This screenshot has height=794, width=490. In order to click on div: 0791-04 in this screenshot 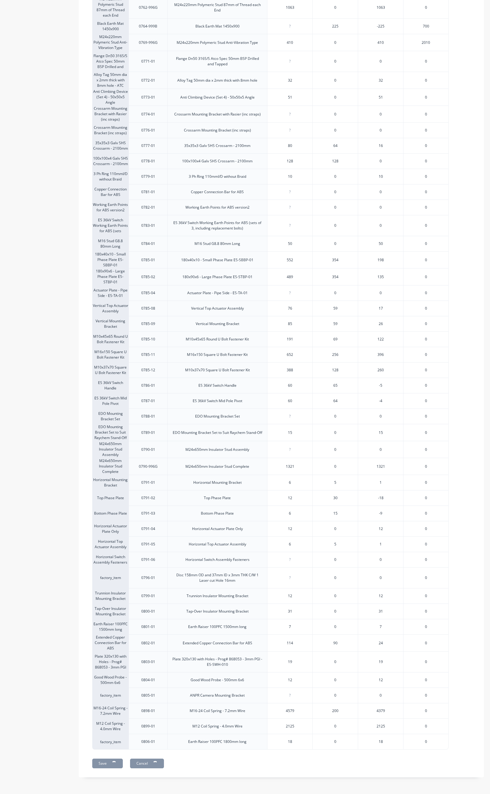, I will do `click(148, 529)`.